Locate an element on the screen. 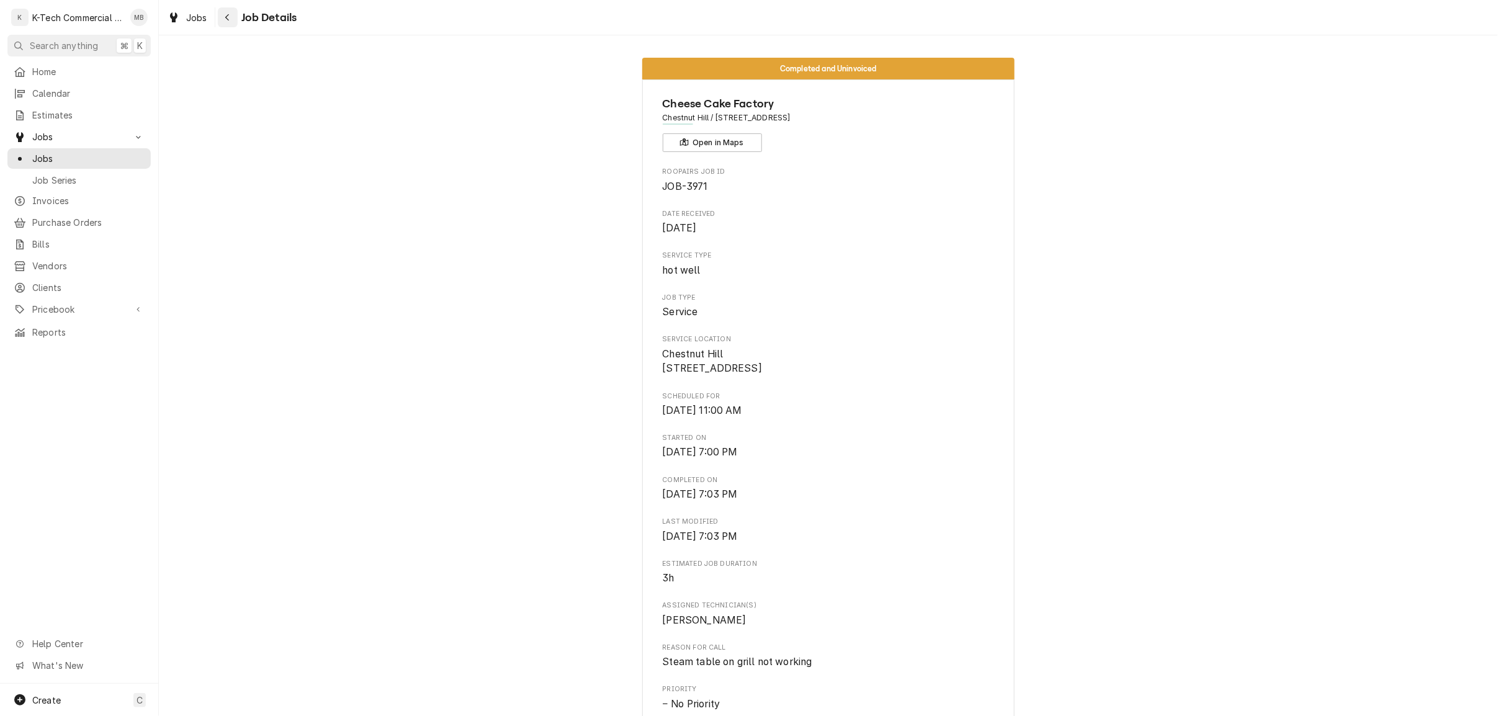 This screenshot has height=716, width=1498. span: Clients is located at coordinates (88, 287).